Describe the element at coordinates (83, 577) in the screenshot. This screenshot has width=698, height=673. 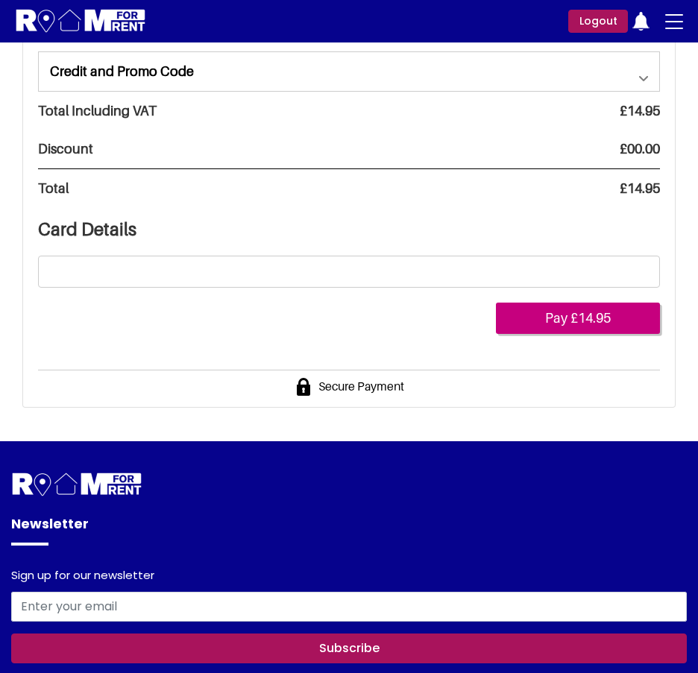
I see `label: Sign up for our newsletter` at that location.